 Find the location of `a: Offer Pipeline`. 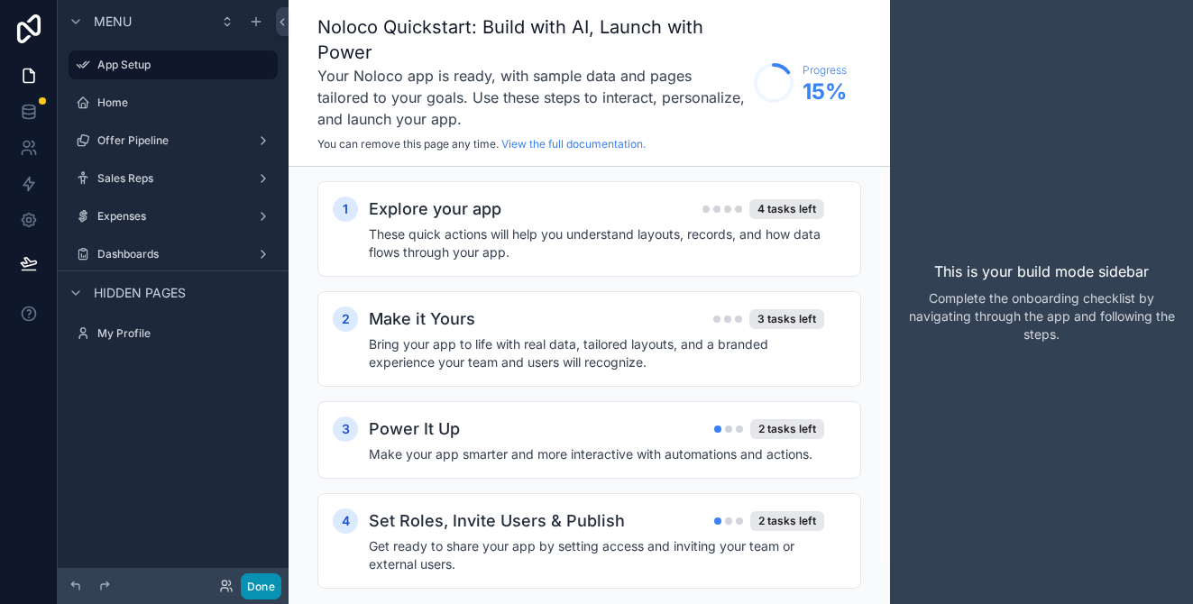

a: Offer Pipeline is located at coordinates (173, 141).